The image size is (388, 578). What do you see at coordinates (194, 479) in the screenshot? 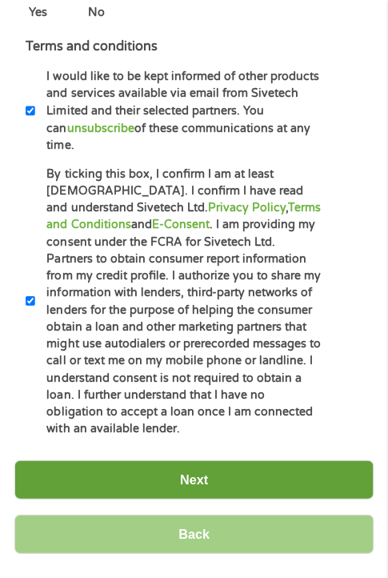
I see `input: Next` at bounding box center [194, 479].